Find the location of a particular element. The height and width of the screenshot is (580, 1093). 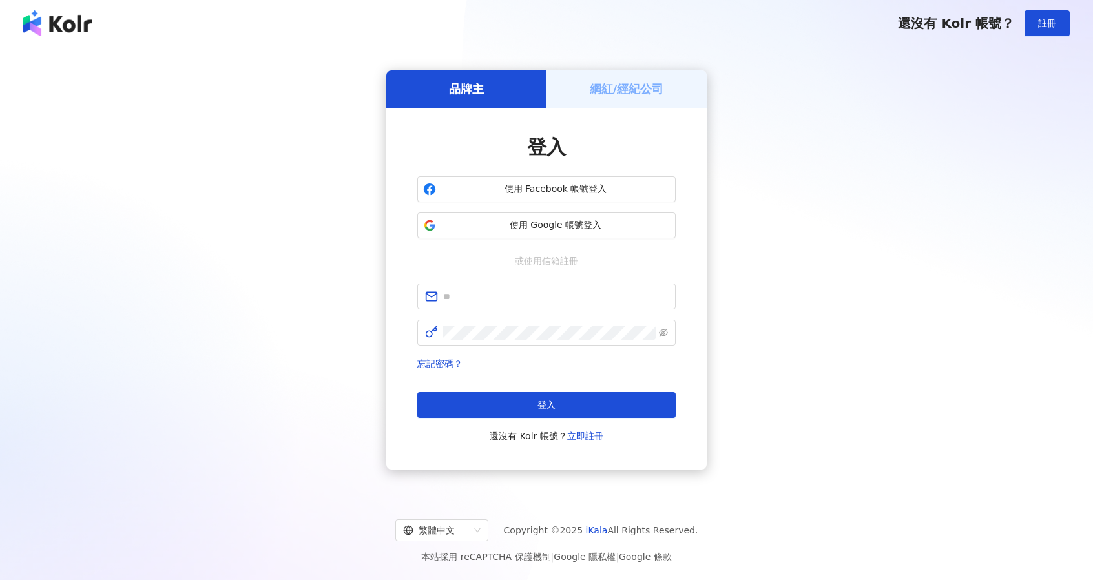

img: logo is located at coordinates (58, 23).